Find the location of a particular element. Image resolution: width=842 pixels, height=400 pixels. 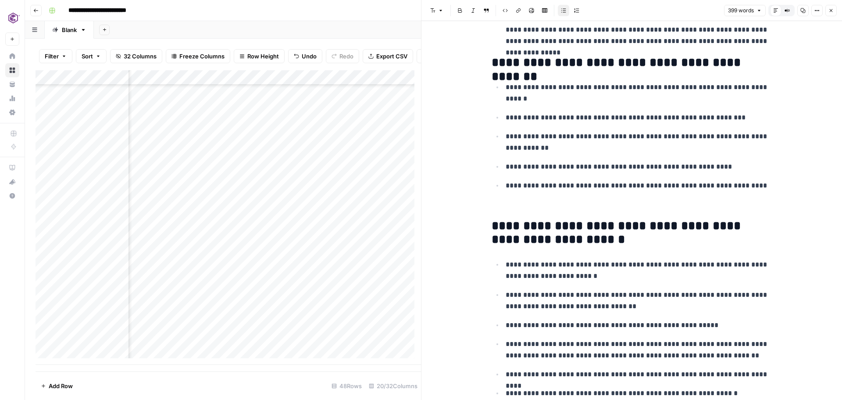

button: Add Row is located at coordinates (57, 385).